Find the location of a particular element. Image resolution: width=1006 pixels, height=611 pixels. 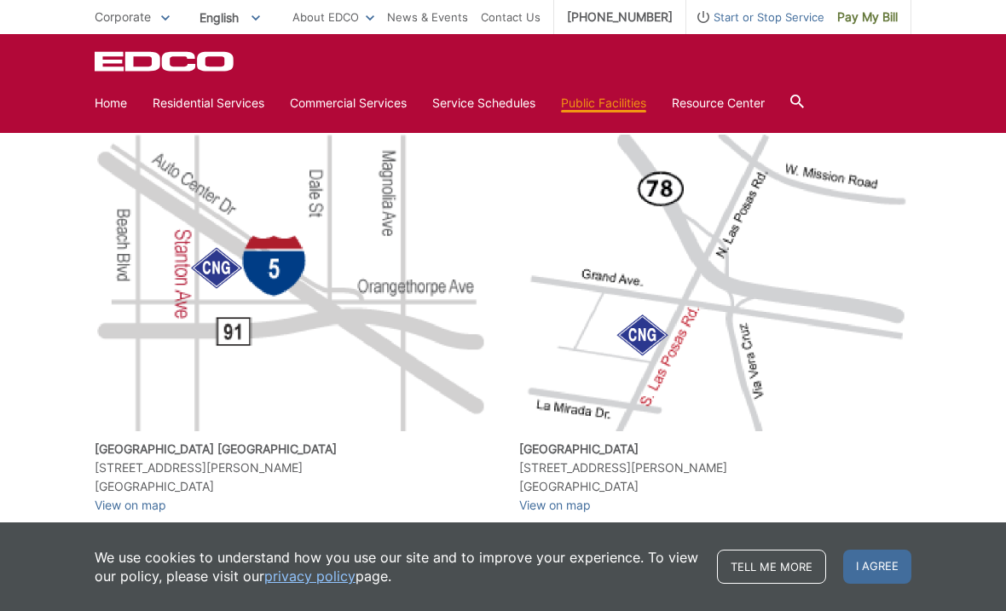

a: Commercial Services is located at coordinates (348, 103).